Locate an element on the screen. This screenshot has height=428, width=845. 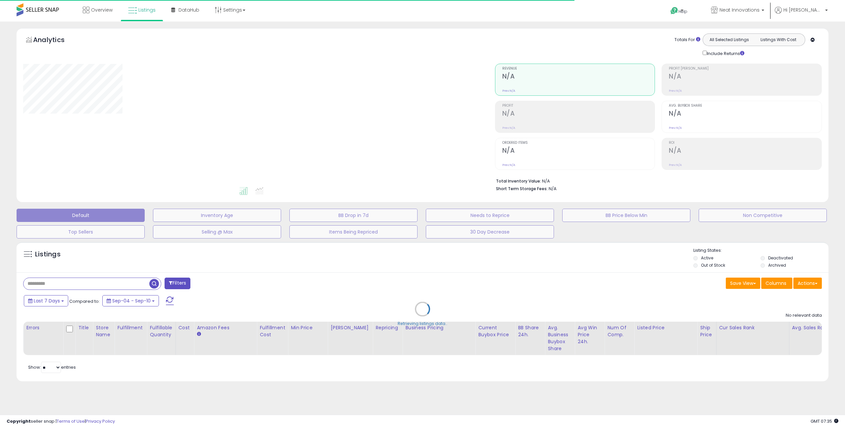
h5: Analytics is located at coordinates (55, 40).